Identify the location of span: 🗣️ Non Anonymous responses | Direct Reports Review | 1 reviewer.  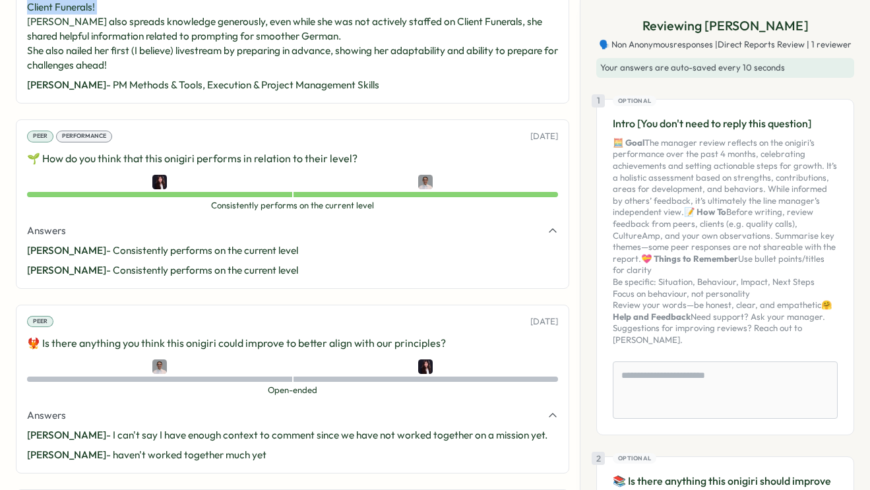
(725, 45).